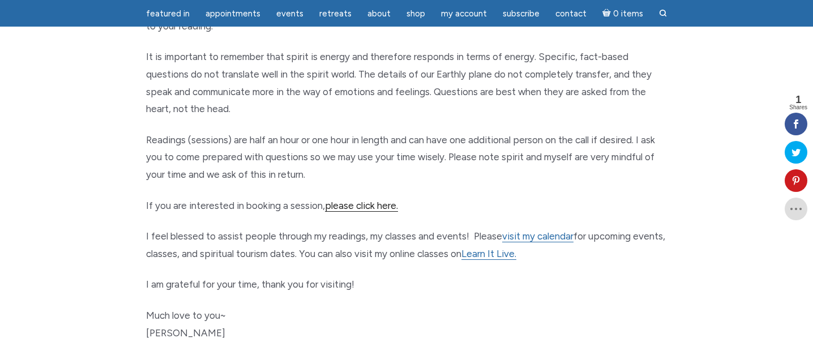 The width and height of the screenshot is (813, 338). Describe the element at coordinates (168, 14) in the screenshot. I see `a: featured in` at that location.